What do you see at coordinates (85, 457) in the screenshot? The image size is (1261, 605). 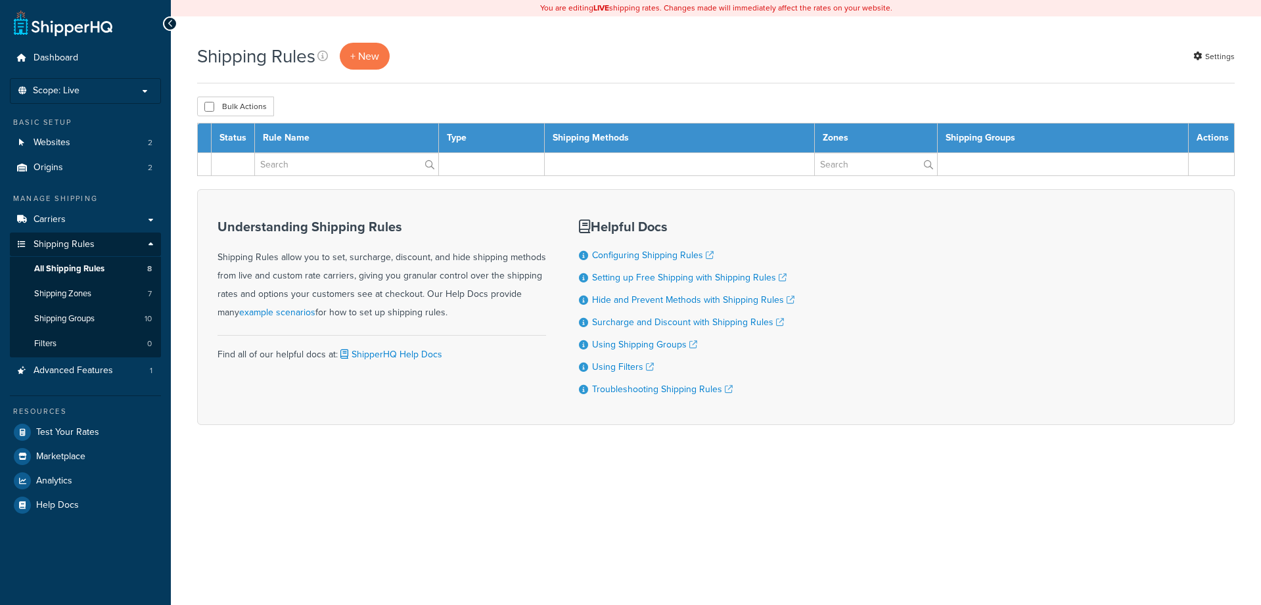 I see `li: Marketplace` at bounding box center [85, 457].